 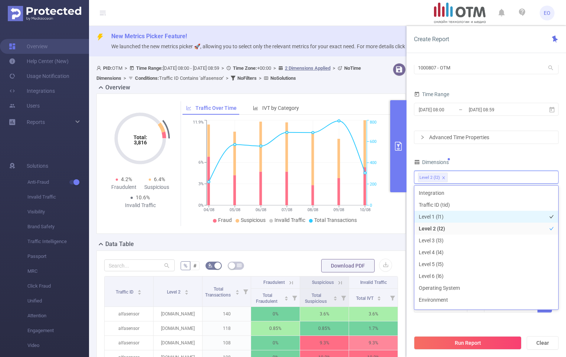 I want to click on b: No Solutions, so click(x=283, y=78).